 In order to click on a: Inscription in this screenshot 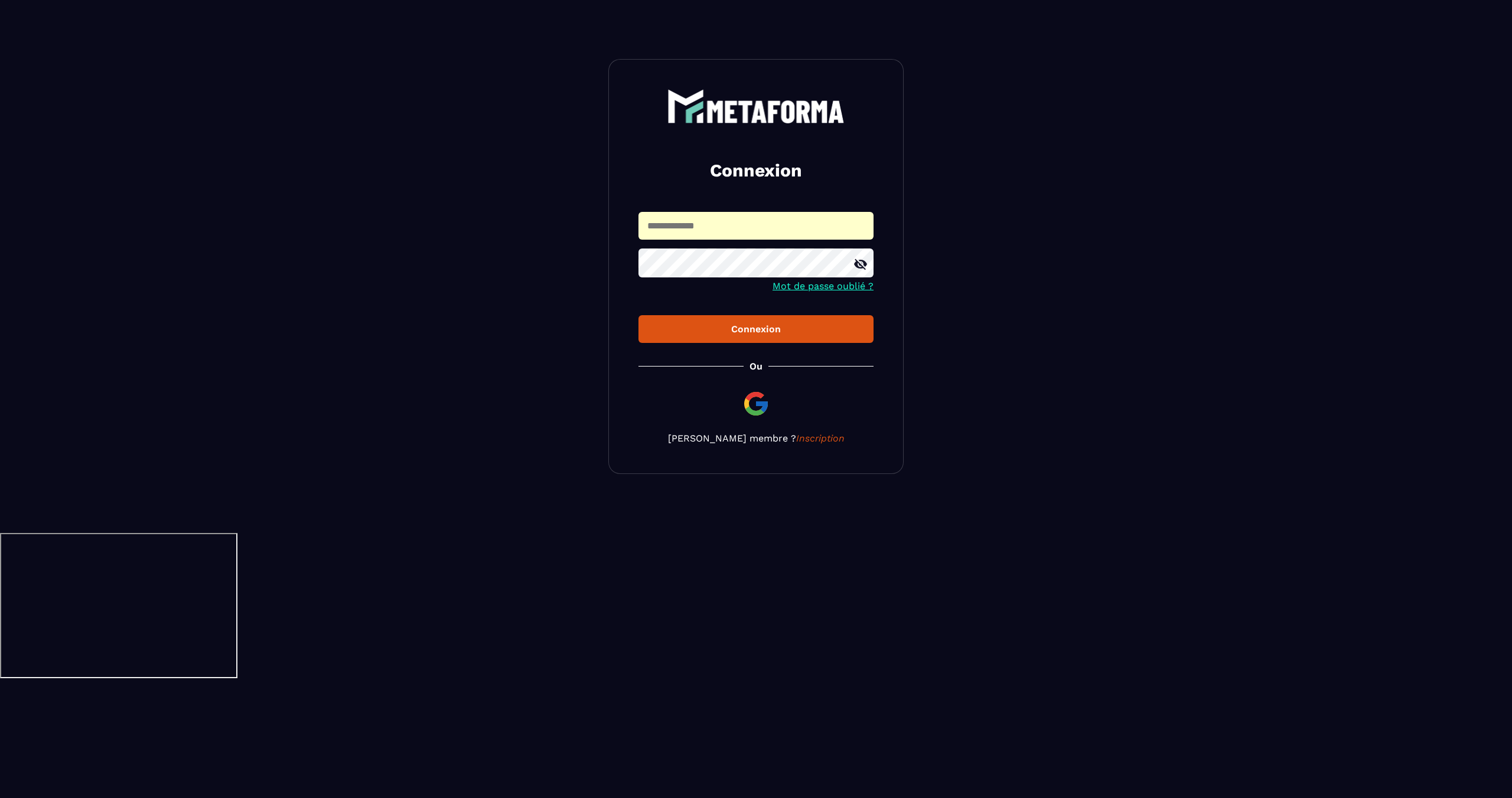, I will do `click(821, 438)`.